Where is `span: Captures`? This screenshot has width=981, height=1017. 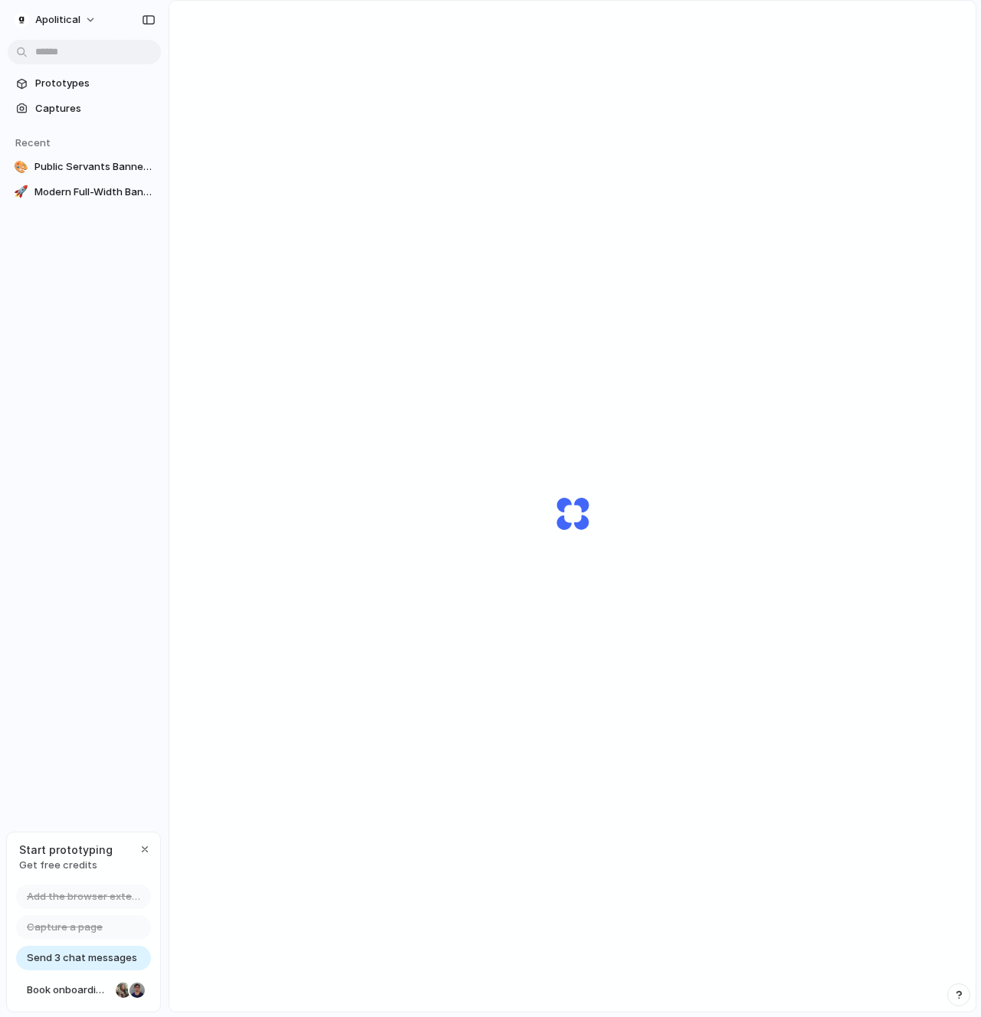 span: Captures is located at coordinates (95, 109).